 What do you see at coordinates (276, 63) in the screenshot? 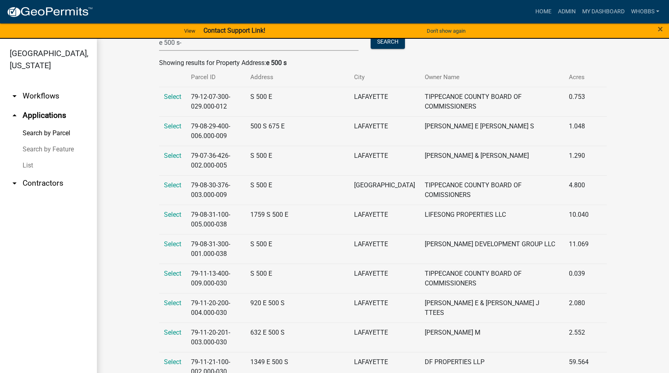
I see `strong: e 500 s` at bounding box center [276, 63].